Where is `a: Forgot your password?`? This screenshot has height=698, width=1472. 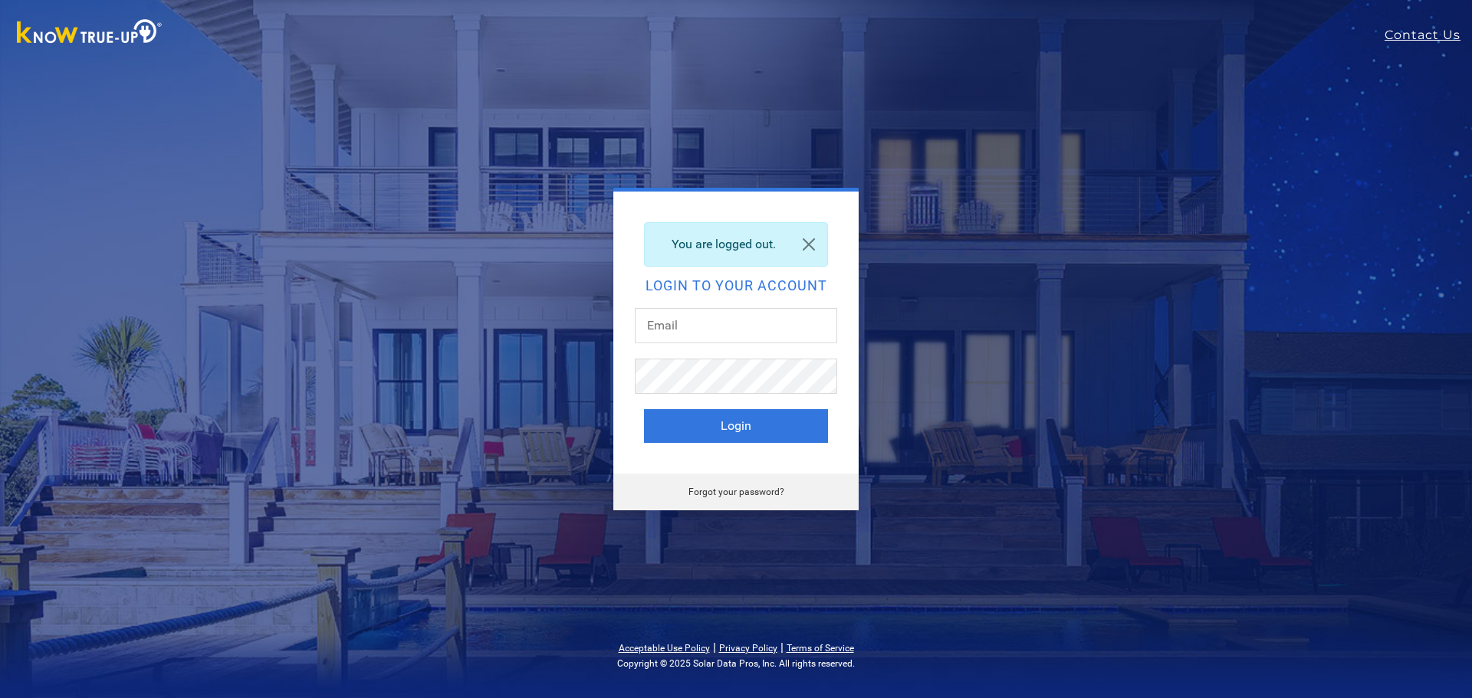
a: Forgot your password? is located at coordinates (736, 492).